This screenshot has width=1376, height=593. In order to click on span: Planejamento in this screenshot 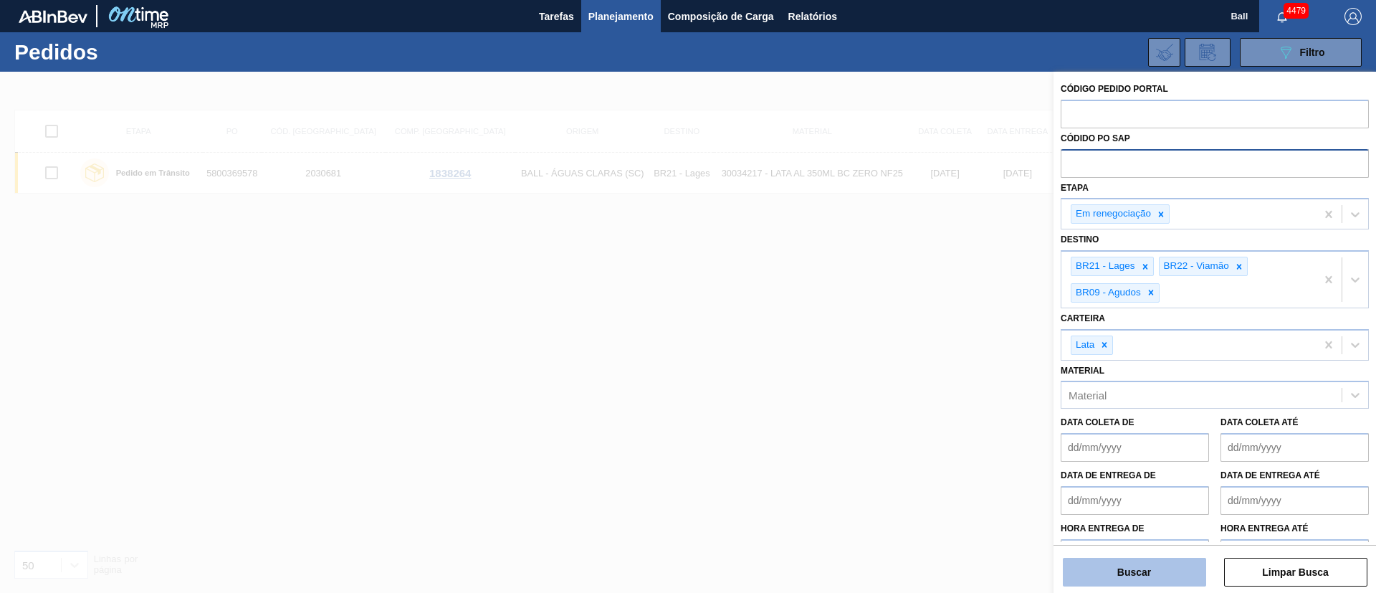, I will do `click(621, 16)`.